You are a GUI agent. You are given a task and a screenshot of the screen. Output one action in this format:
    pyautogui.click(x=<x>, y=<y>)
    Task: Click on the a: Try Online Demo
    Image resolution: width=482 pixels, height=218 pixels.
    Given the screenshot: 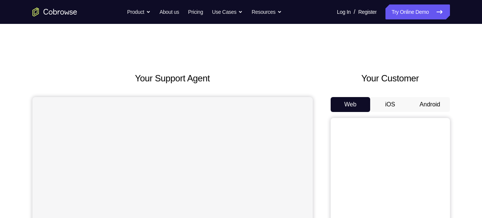 What is the action you would take?
    pyautogui.click(x=417, y=12)
    